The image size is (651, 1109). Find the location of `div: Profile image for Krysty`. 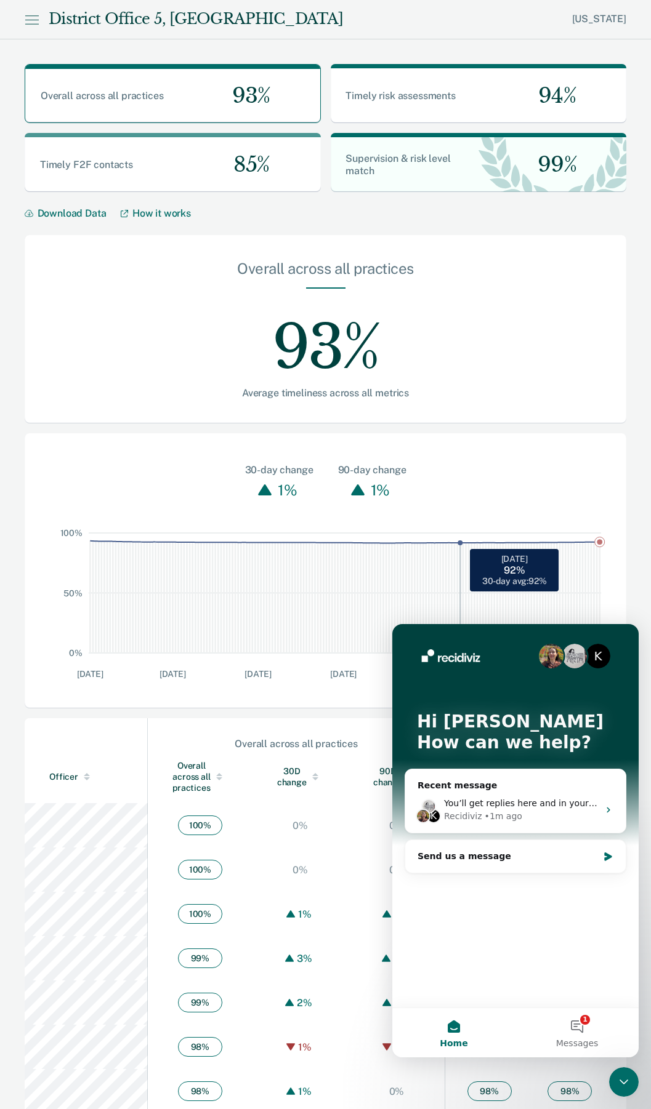

div: Profile image for Krysty is located at coordinates (206, 32).